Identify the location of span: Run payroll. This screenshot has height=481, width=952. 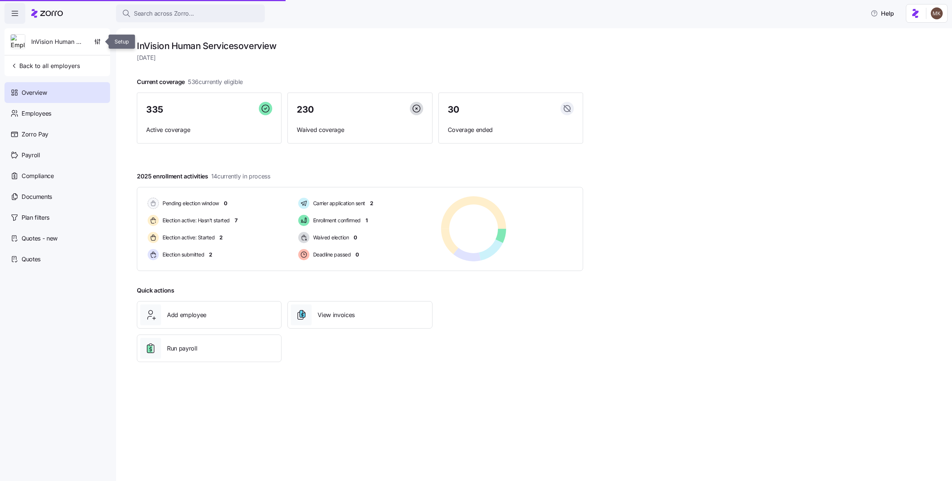
(182, 348).